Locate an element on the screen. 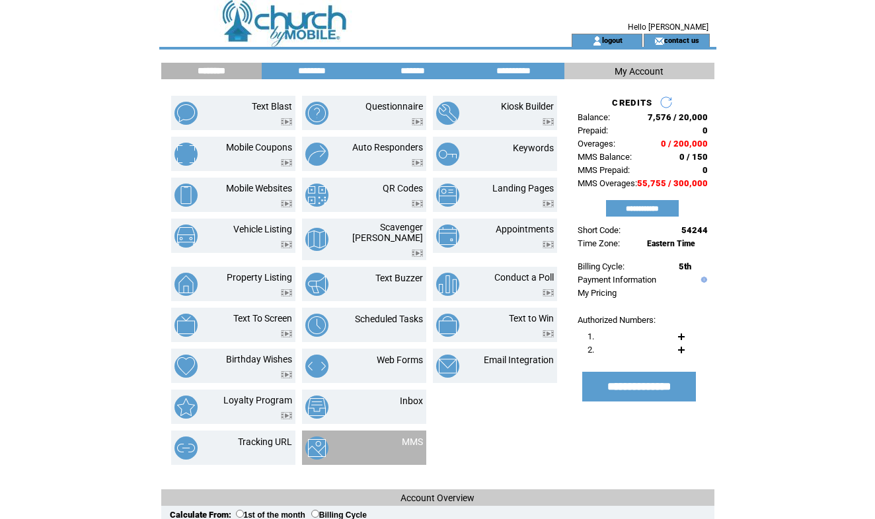  img: email-integration.png is located at coordinates (447, 366).